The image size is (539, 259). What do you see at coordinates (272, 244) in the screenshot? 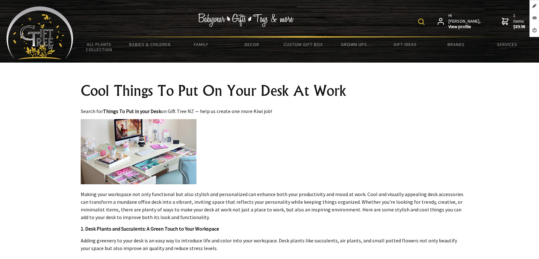
I see `p: Adding greenery to your desk is an easy way to introduce life and color into your workspace. Desk...` at bounding box center [272, 244].